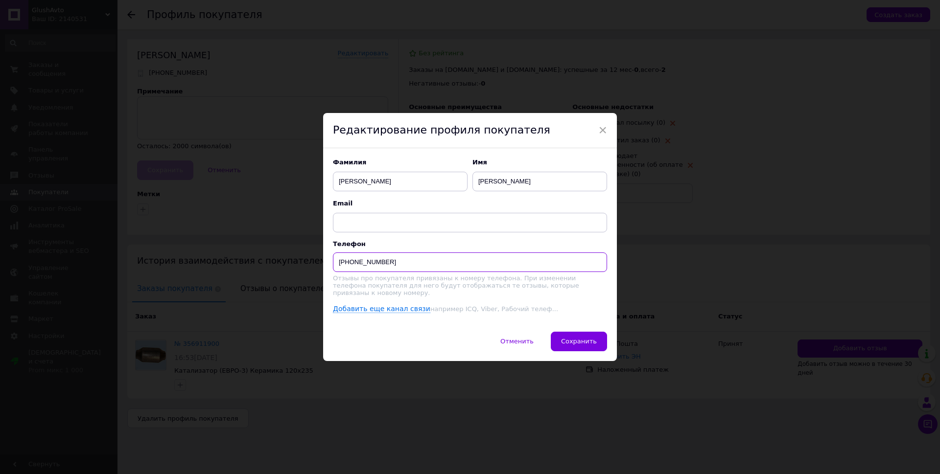 Image resolution: width=940 pixels, height=474 pixels. Describe the element at coordinates (517, 342) in the screenshot. I see `button: Отменить` at that location.